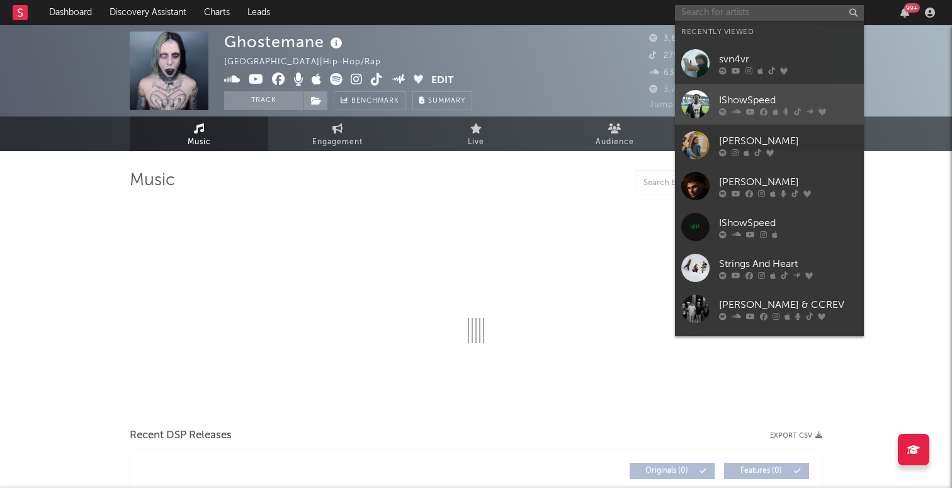 The image size is (952, 488). What do you see at coordinates (337, 133) in the screenshot?
I see `a: Engagement` at bounding box center [337, 133].